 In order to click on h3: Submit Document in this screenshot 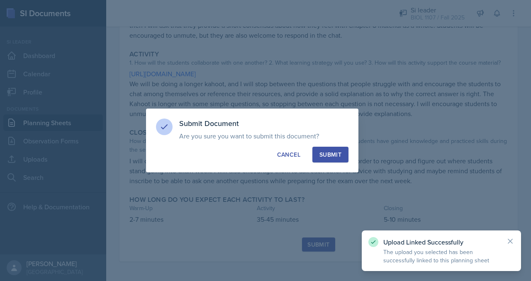, I will do `click(264, 124)`.